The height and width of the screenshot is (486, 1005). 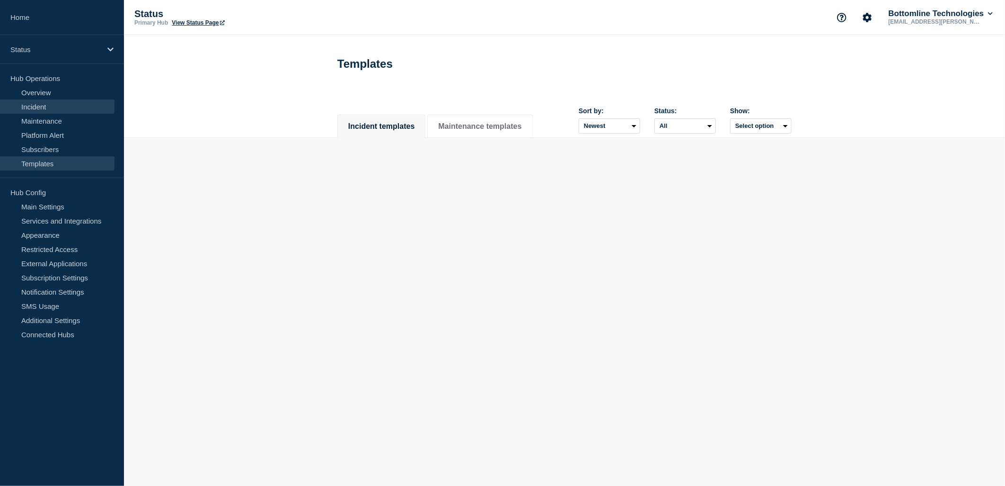 I want to click on select: Sort by, so click(x=610, y=126).